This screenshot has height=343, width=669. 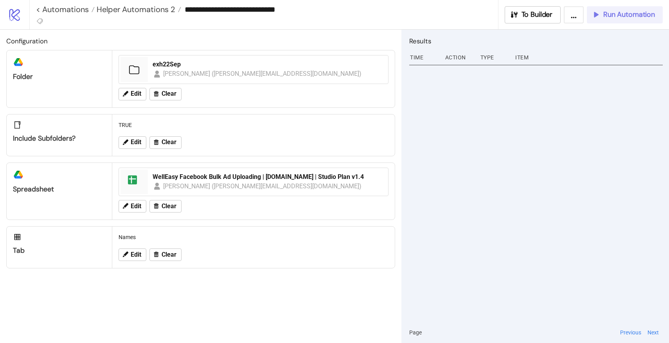 I want to click on div: Spreadsheet, so click(x=59, y=189).